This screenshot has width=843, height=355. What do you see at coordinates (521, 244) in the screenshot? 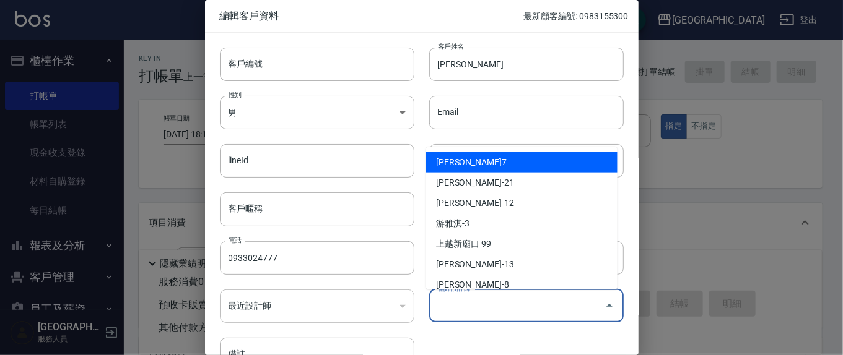
I see `li: 上越新廟口-99` at bounding box center [521, 244].